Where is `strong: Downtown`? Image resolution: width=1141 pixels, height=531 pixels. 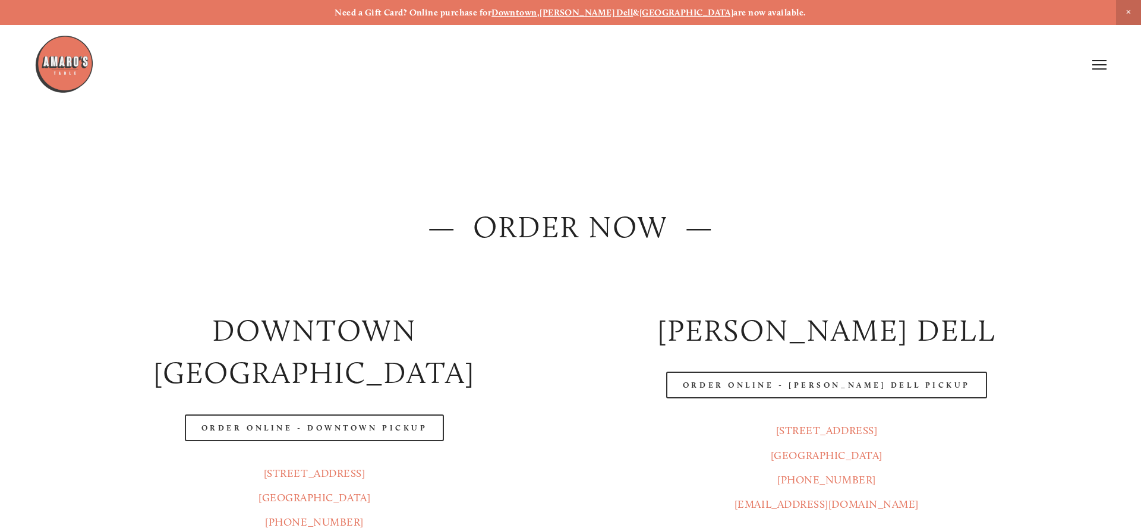
strong: Downtown is located at coordinates (514, 12).